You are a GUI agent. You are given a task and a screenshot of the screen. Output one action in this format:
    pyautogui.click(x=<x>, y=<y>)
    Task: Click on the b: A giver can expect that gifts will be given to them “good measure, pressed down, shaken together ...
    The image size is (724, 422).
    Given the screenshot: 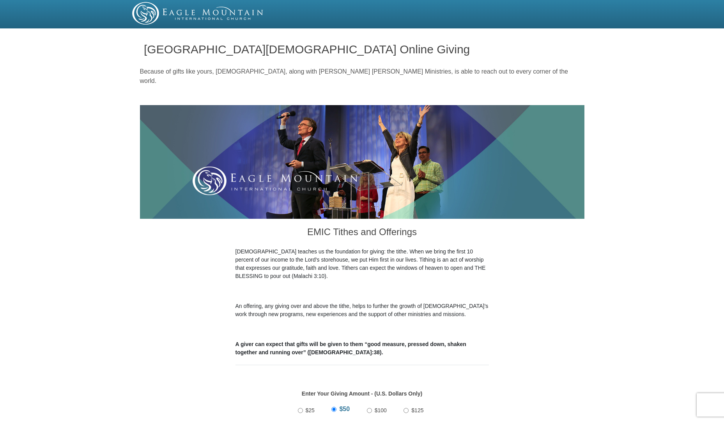 What is the action you would take?
    pyautogui.click(x=351, y=348)
    